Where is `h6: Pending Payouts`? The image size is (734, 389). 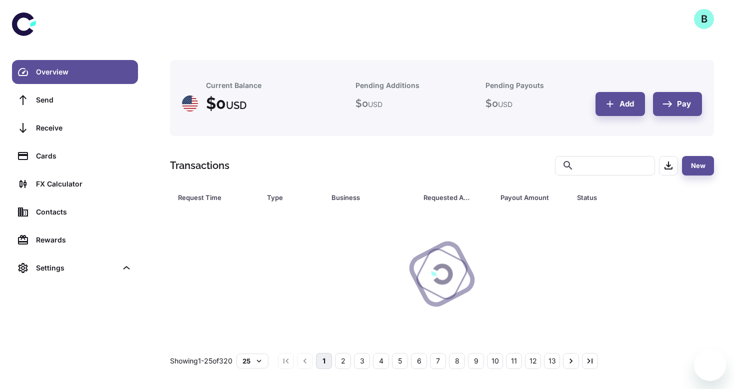
h6: Pending Payouts is located at coordinates (515, 86).